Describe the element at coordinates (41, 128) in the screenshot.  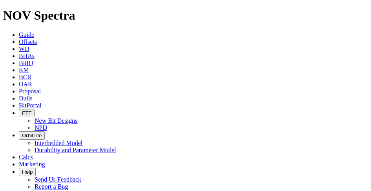
I see `a: NPD` at that location.